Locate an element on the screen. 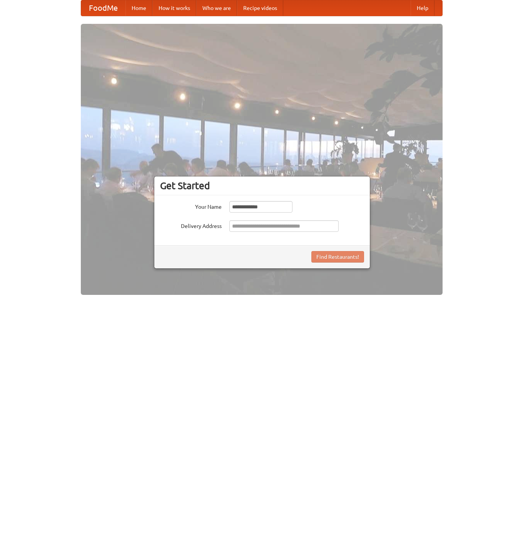 Image resolution: width=523 pixels, height=544 pixels. a: Who we are is located at coordinates (217, 8).